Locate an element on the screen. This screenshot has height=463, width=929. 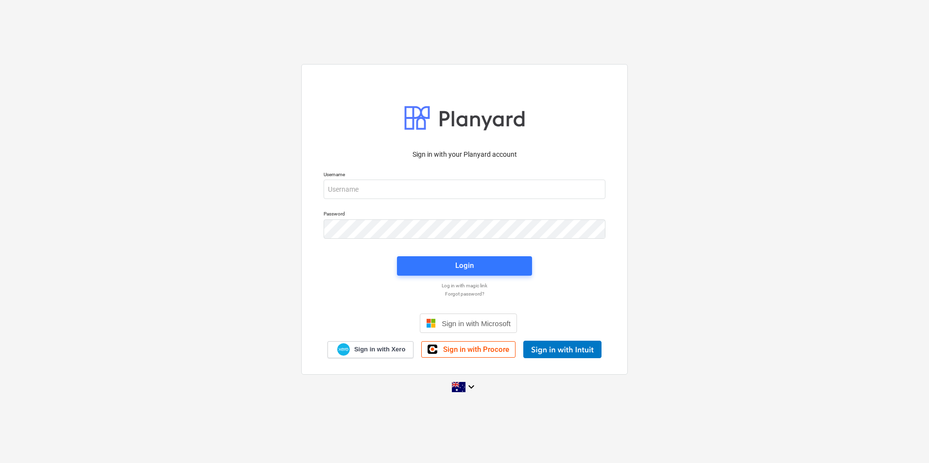
span: Sign in with Microsoft is located at coordinates (476, 324).